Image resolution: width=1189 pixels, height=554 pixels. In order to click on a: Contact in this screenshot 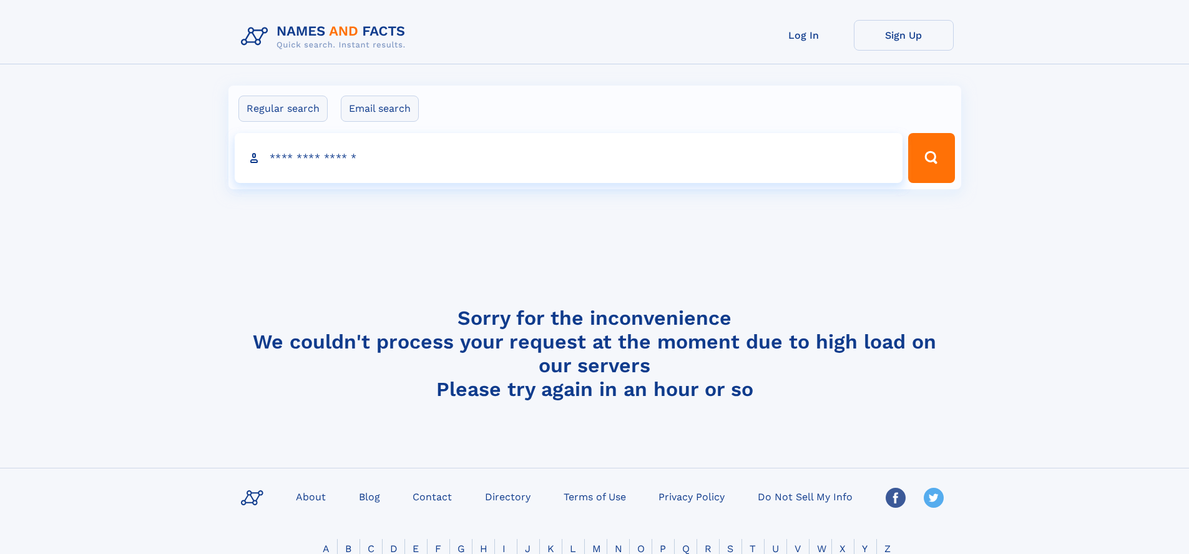, I will do `click(432, 496)`.